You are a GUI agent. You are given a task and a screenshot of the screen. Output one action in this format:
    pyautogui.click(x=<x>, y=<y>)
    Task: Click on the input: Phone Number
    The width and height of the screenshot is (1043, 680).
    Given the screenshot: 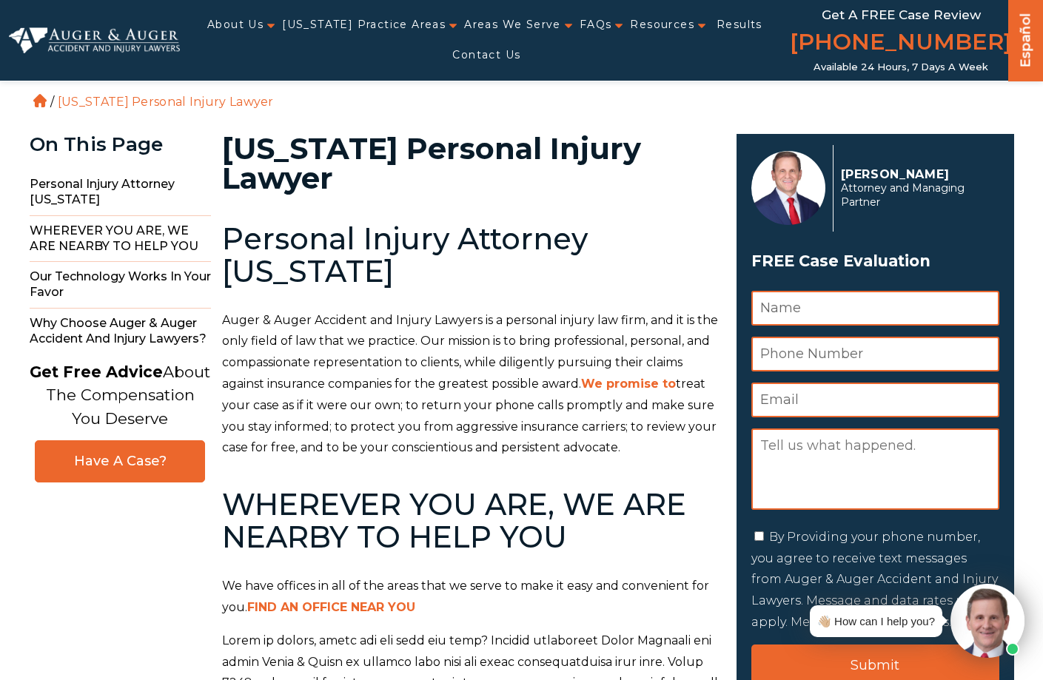 What is the action you would take?
    pyautogui.click(x=875, y=354)
    